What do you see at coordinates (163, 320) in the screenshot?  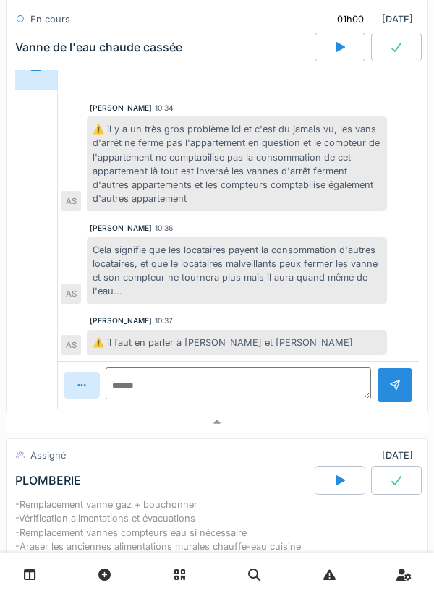 I see `div: 10:37` at bounding box center [163, 320].